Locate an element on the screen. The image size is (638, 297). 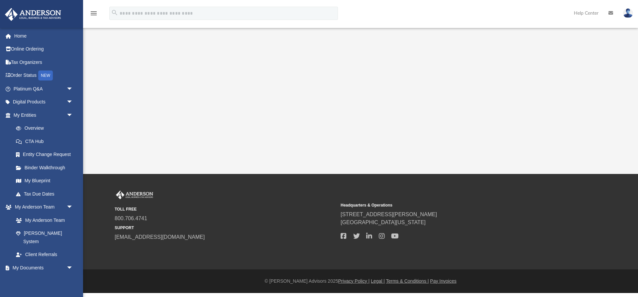
a: Order StatusNEW is located at coordinates (44, 75).